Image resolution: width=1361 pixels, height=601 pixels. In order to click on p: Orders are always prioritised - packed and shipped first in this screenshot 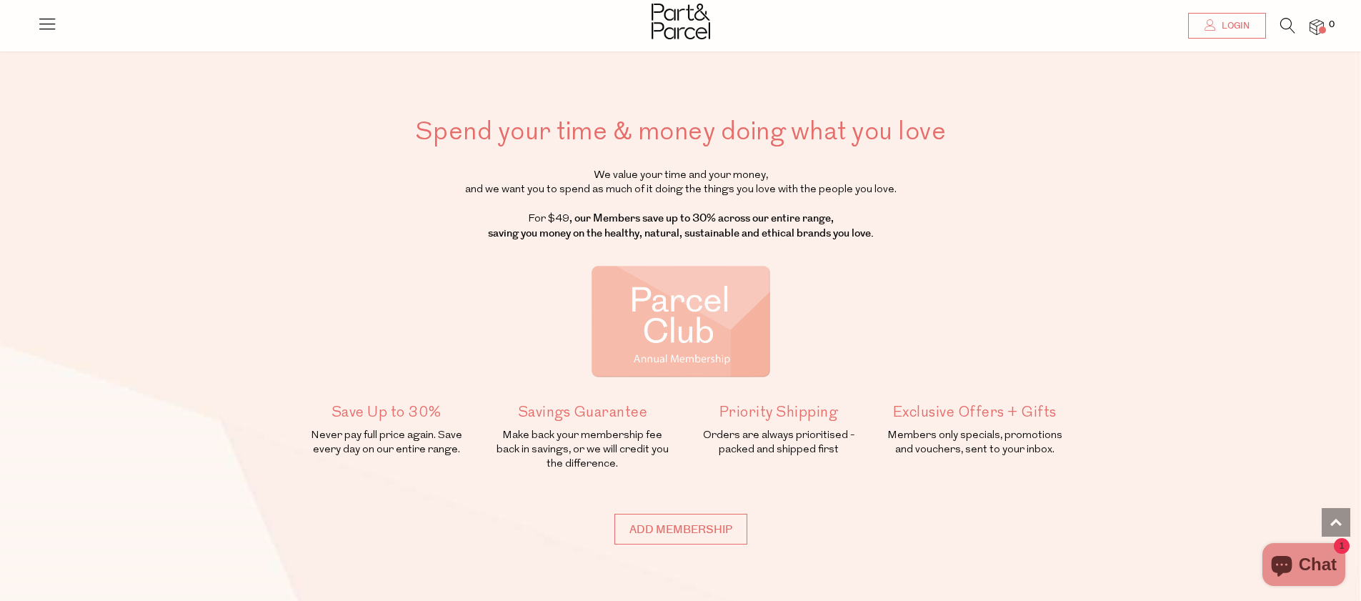, I will do `click(778, 443)`.